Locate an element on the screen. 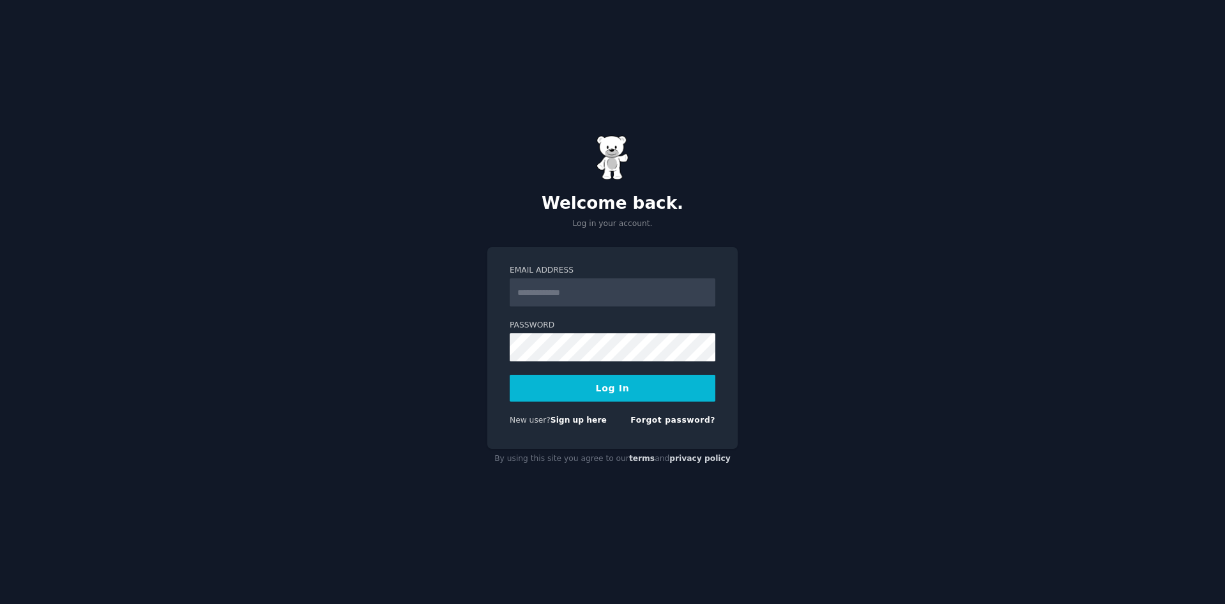 The height and width of the screenshot is (604, 1225). label: Password is located at coordinates (612, 326).